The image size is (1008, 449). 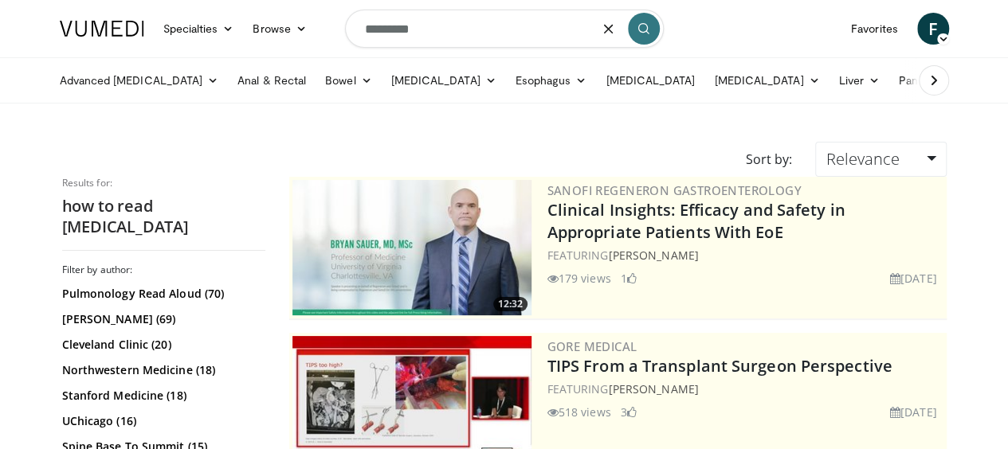 I want to click on a: Cleveland Clinic (20), so click(x=162, y=345).